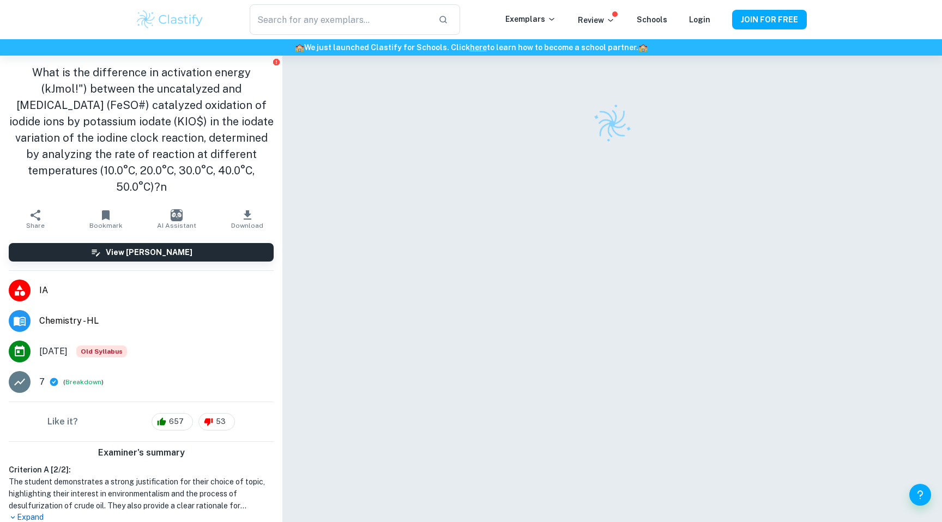  What do you see at coordinates (247, 226) in the screenshot?
I see `span: Download` at bounding box center [247, 226].